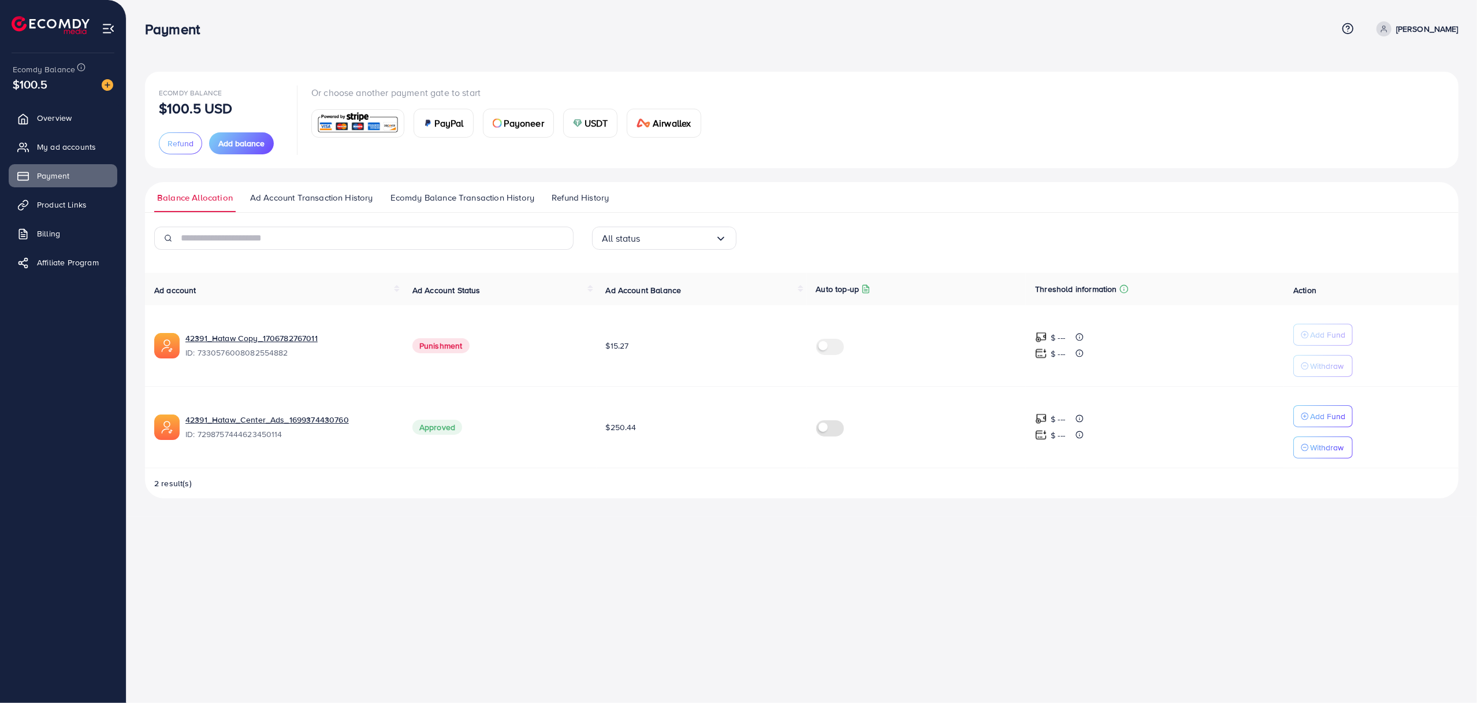 The height and width of the screenshot is (703, 1477). I want to click on span: USDT, so click(596, 123).